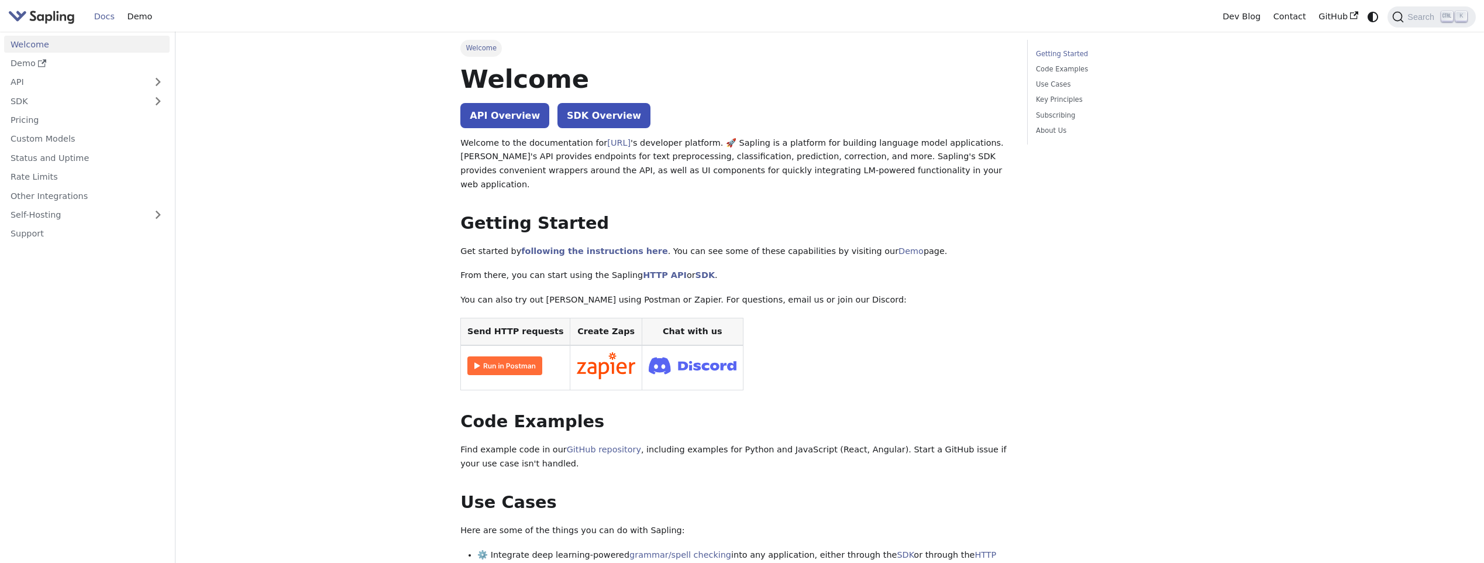  What do you see at coordinates (1461, 16) in the screenshot?
I see `kbd: K` at bounding box center [1461, 16].